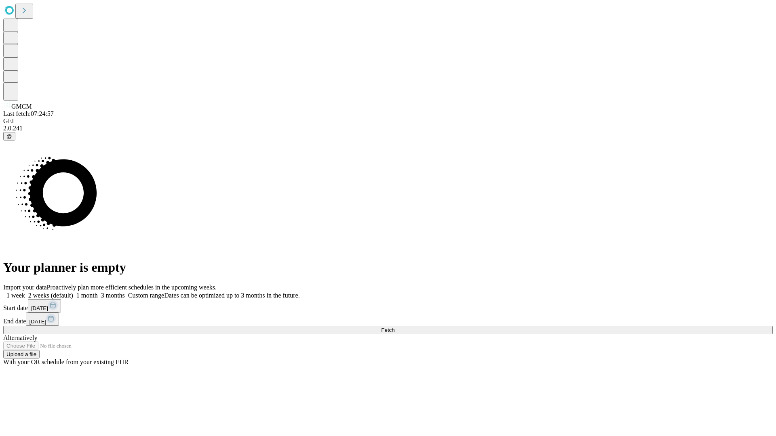 This screenshot has width=776, height=436. I want to click on div: GEI, so click(388, 121).